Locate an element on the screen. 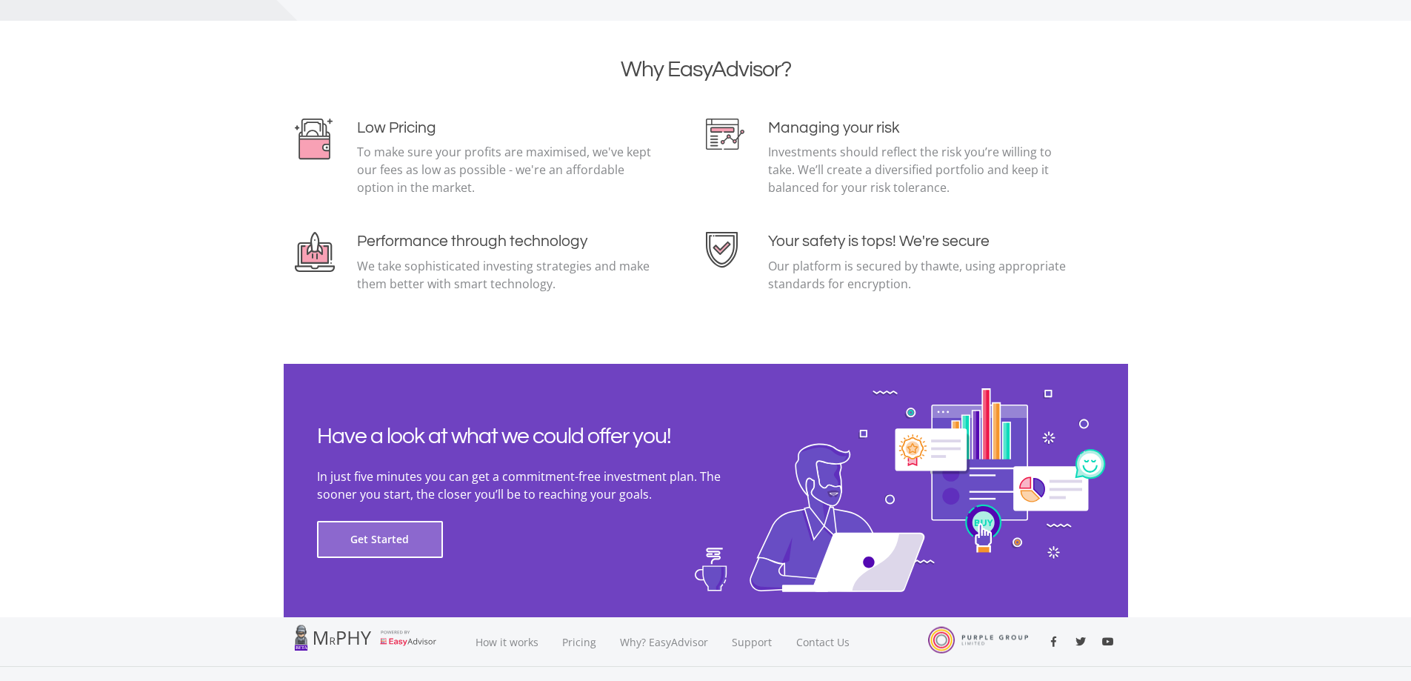  a: Support is located at coordinates (752, 641).